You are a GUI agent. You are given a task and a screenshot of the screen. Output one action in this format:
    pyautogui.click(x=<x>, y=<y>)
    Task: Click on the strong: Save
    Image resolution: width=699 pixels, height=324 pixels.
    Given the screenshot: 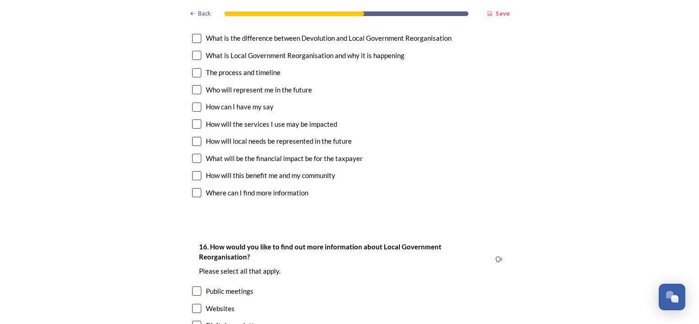 What is the action you would take?
    pyautogui.click(x=502, y=13)
    